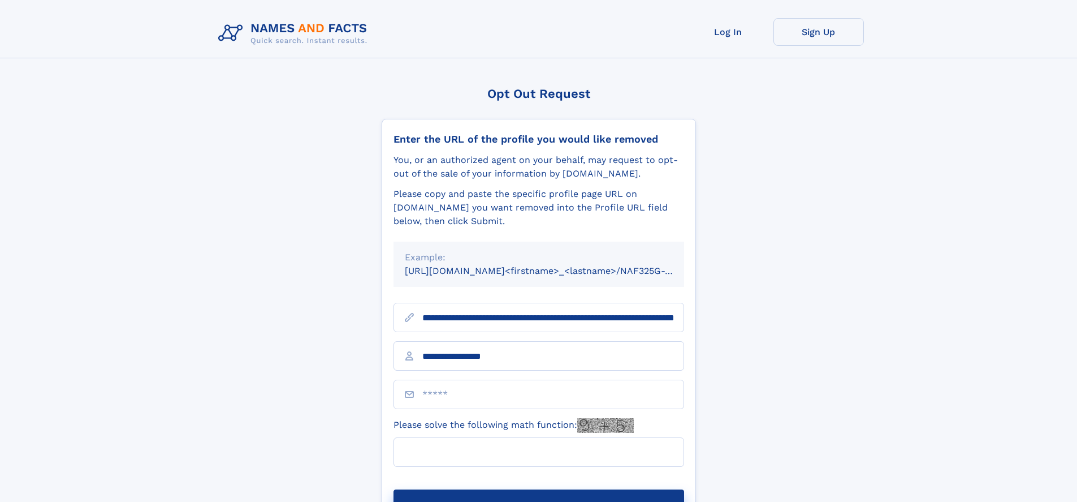 This screenshot has width=1077, height=502. Describe the element at coordinates (514, 425) in the screenshot. I see `label: Please solve the following math function:` at that location.